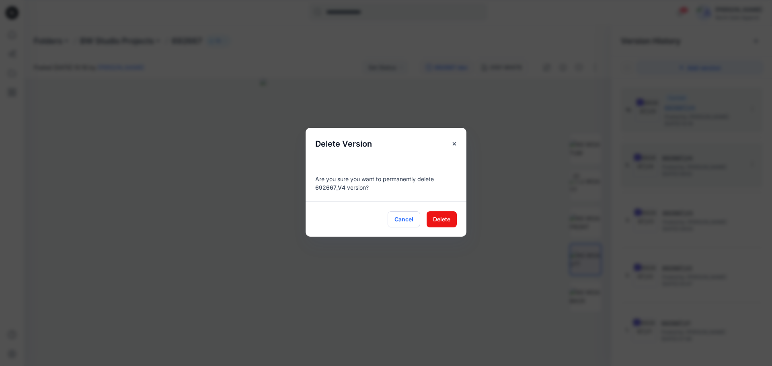 The width and height of the screenshot is (772, 366). What do you see at coordinates (330, 187) in the screenshot?
I see `span: 692667_V4` at bounding box center [330, 187].